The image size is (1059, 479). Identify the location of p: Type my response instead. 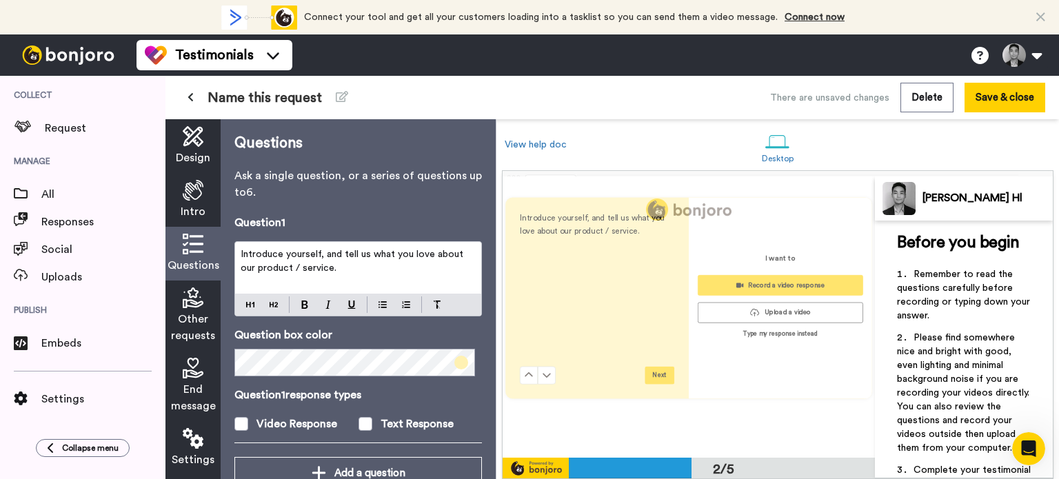
(780, 334).